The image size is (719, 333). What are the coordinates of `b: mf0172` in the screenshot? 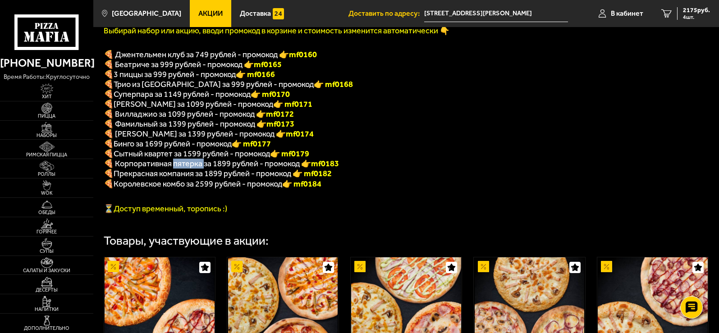 It's located at (280, 114).